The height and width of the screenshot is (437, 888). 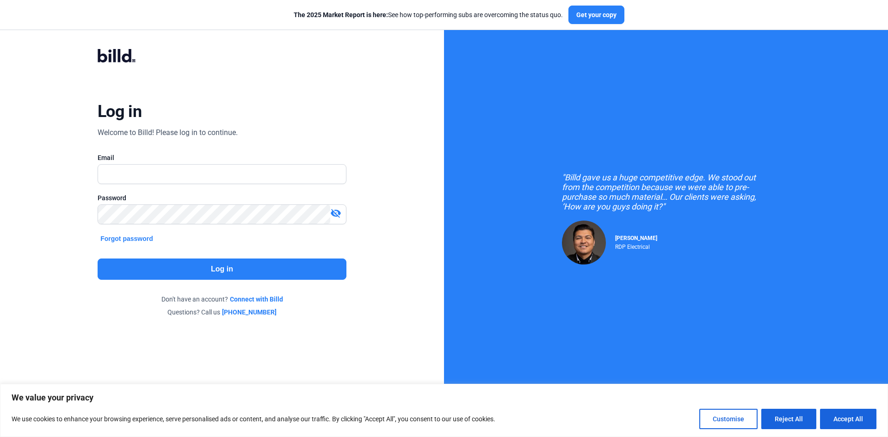 I want to click on button: Customise, so click(x=728, y=419).